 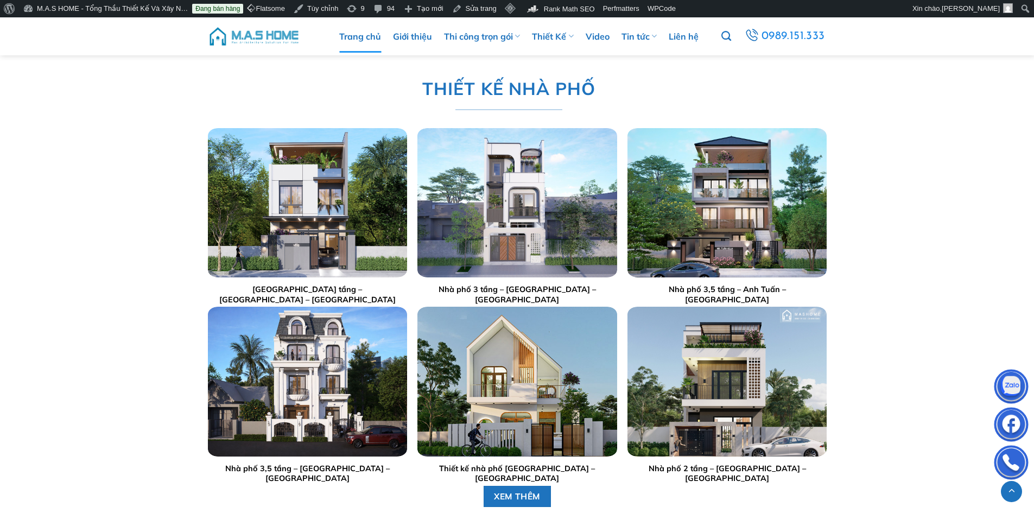 What do you see at coordinates (360, 36) in the screenshot?
I see `a: Trang chủ` at bounding box center [360, 36].